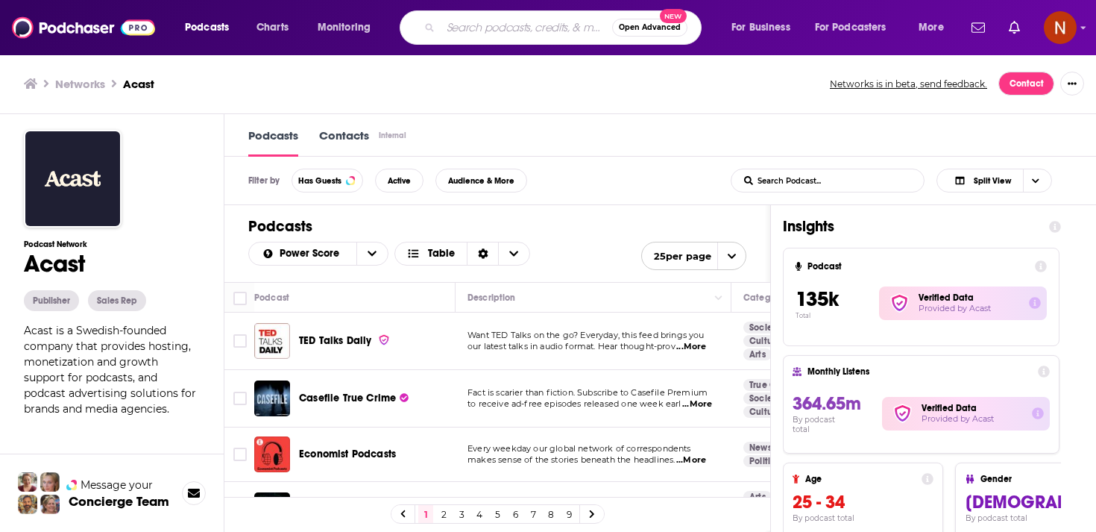 This screenshot has height=532, width=1096. I want to click on span: Power Score, so click(312, 254).